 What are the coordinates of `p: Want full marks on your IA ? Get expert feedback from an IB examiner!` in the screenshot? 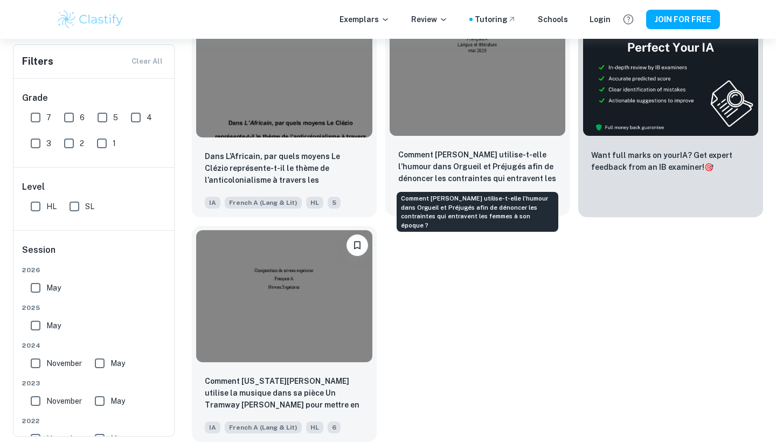 It's located at (671, 161).